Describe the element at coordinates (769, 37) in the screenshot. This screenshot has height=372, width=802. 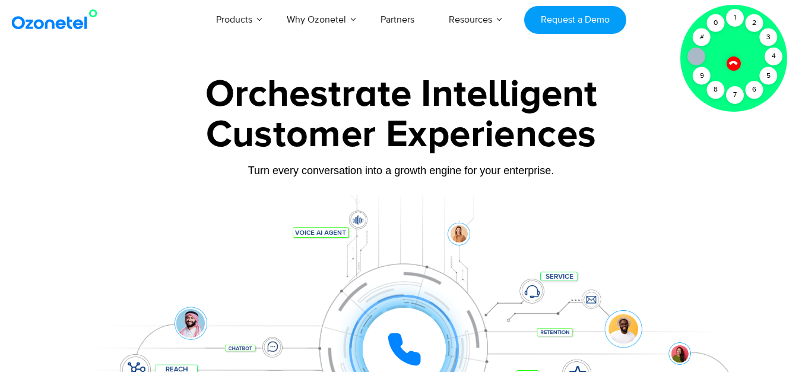
I see `div: 3` at that location.